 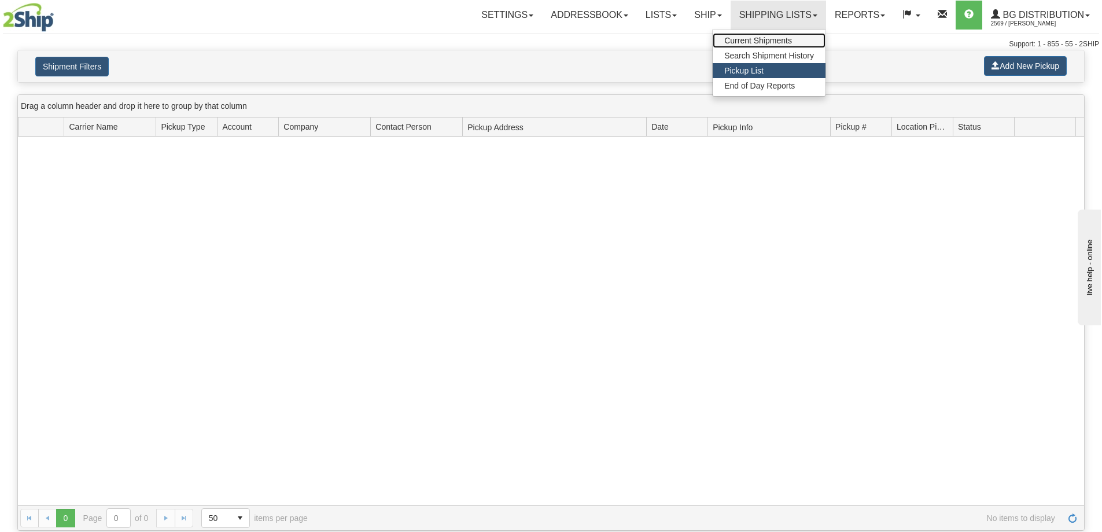 What do you see at coordinates (661, 15) in the screenshot?
I see `a: Lists` at bounding box center [661, 15].